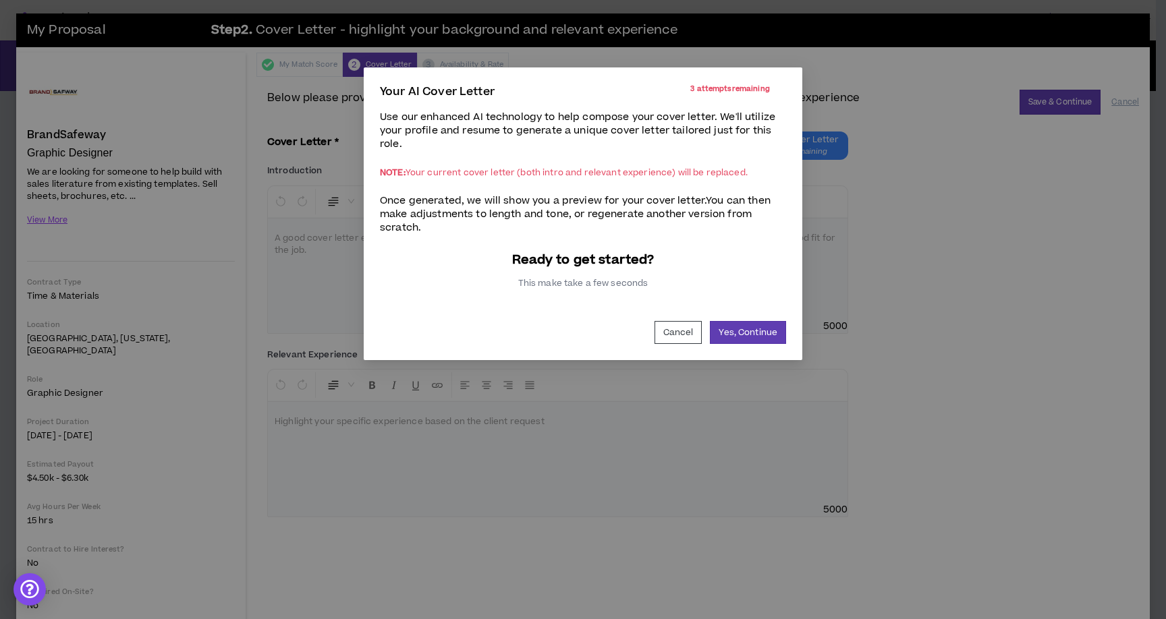 This screenshot has height=619, width=1166. What do you see at coordinates (730, 89) in the screenshot?
I see `p: 3 attempts remaining` at bounding box center [730, 89].